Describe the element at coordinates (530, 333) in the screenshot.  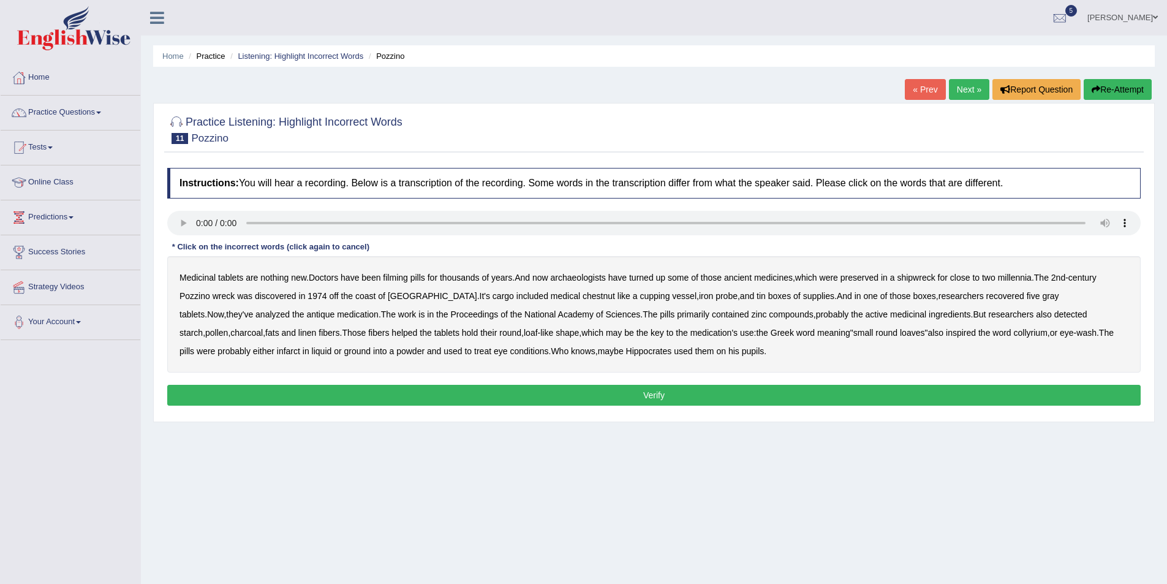
I see `b: loaf` at that location.